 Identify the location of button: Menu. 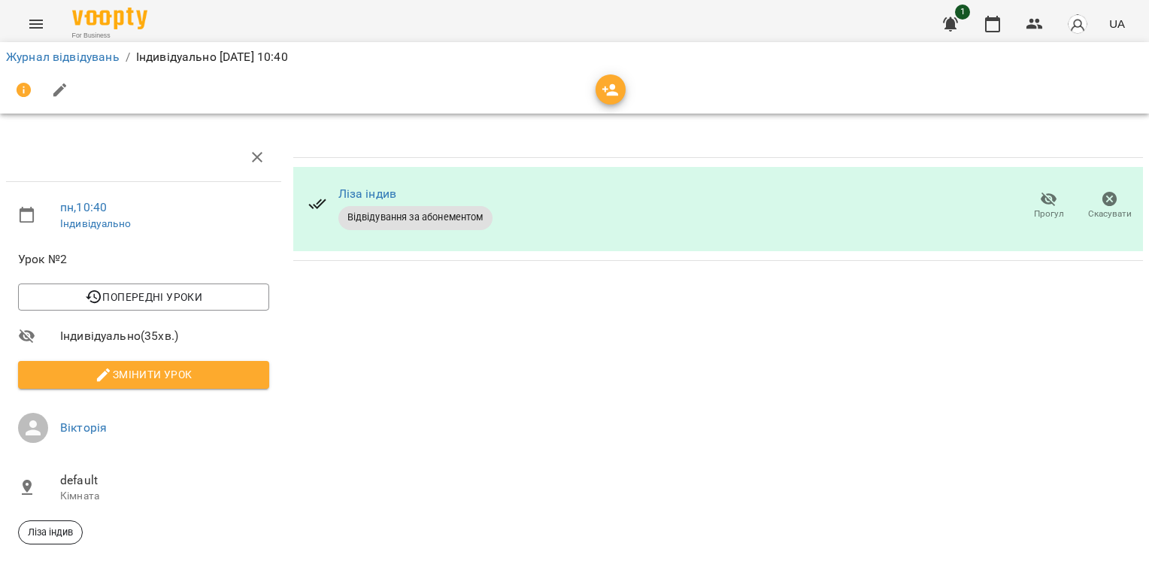
(36, 24).